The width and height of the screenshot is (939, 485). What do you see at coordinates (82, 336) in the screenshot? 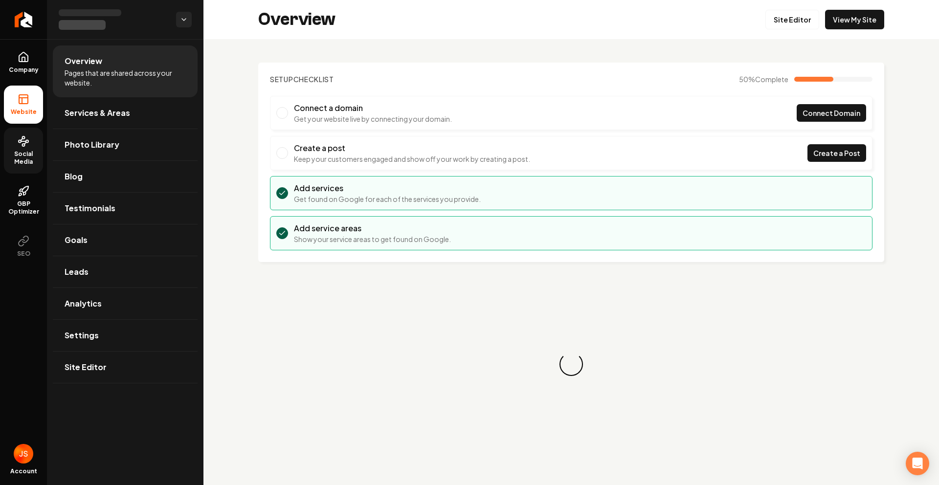
I see `span: Settings` at bounding box center [82, 336].